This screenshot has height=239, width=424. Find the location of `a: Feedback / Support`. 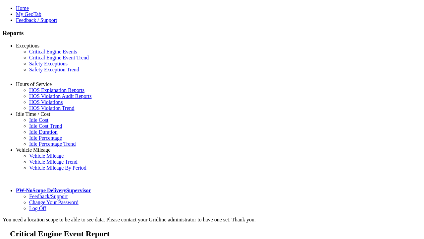

a: Feedback / Support is located at coordinates (36, 20).